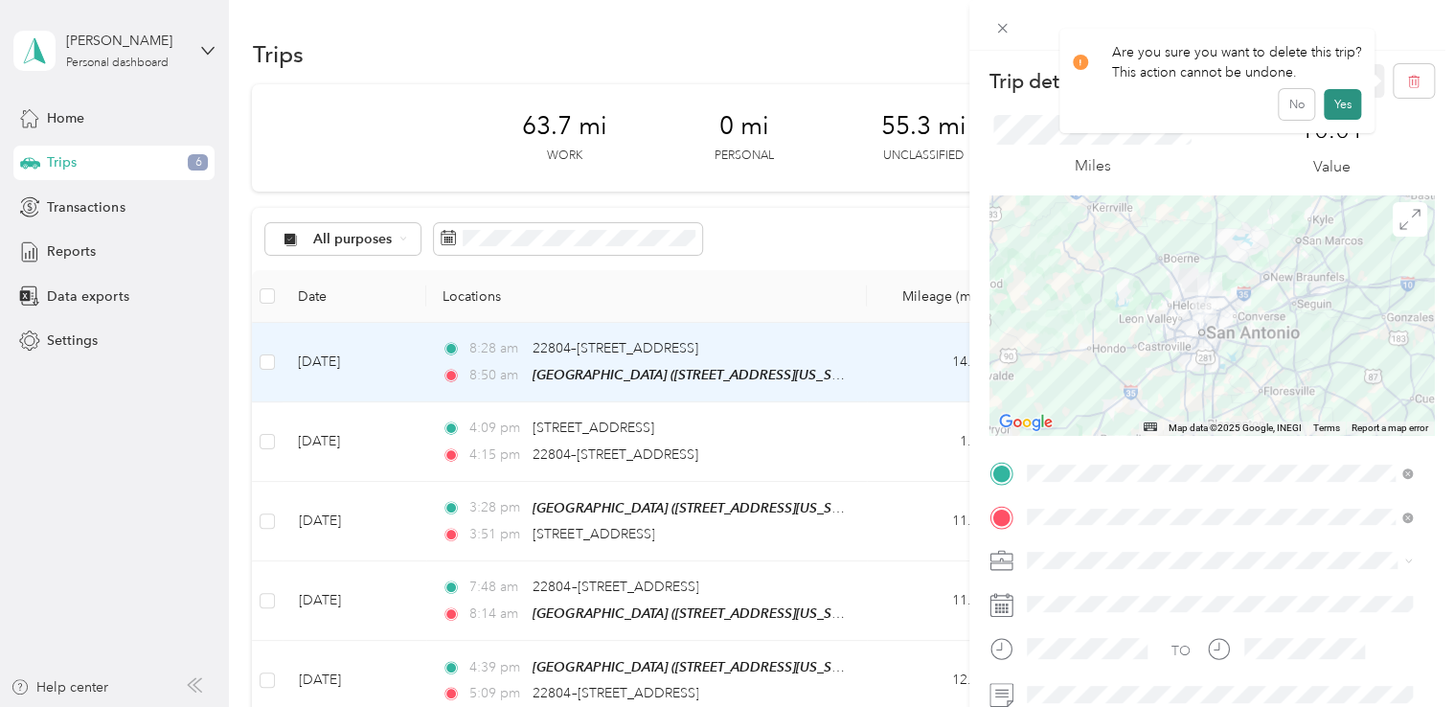  I want to click on p: Miles, so click(1092, 166).